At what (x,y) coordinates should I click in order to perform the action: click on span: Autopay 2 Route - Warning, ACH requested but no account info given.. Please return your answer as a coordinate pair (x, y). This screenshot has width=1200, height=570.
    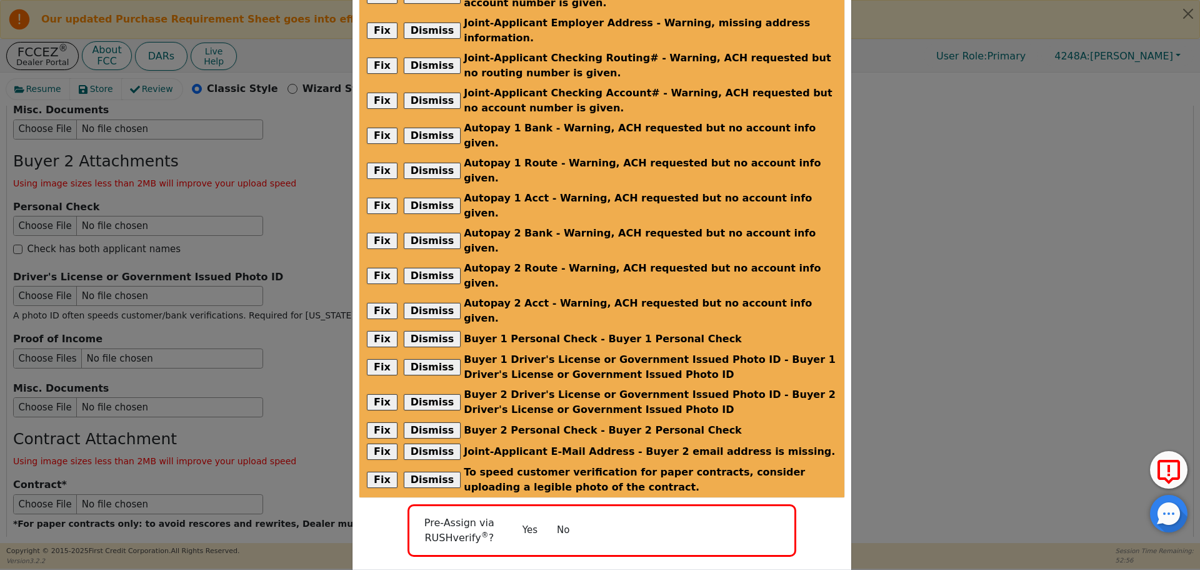
    Looking at the image, I should click on (650, 276).